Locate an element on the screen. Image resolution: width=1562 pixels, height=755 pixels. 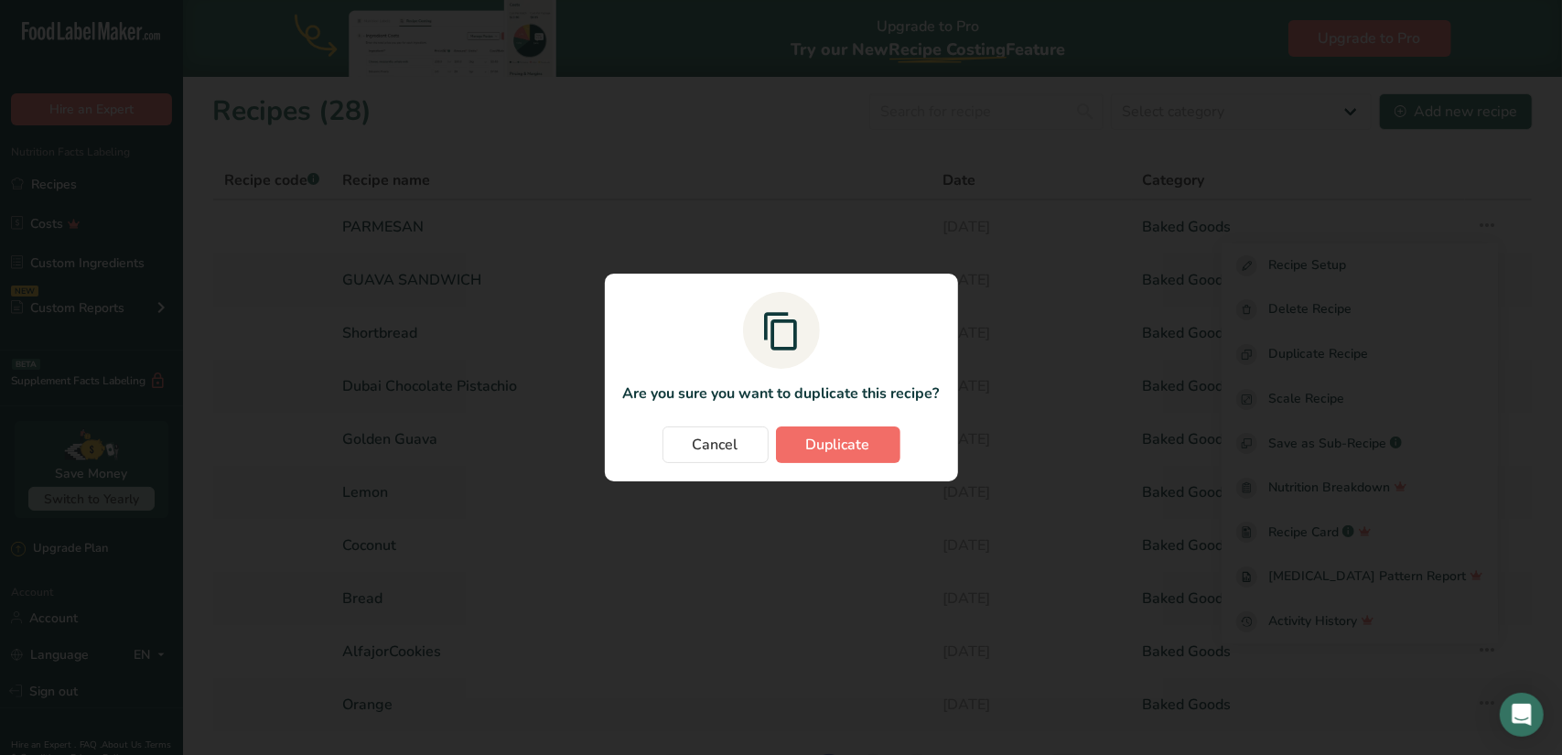
button: Duplicate is located at coordinates (838, 445).